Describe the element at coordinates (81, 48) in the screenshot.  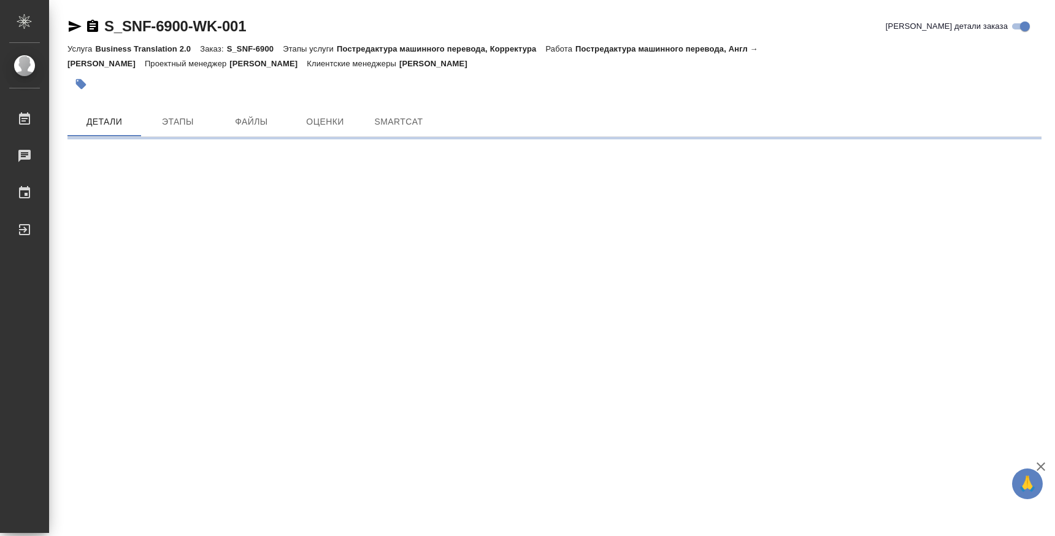
I see `p: Услуга` at that location.